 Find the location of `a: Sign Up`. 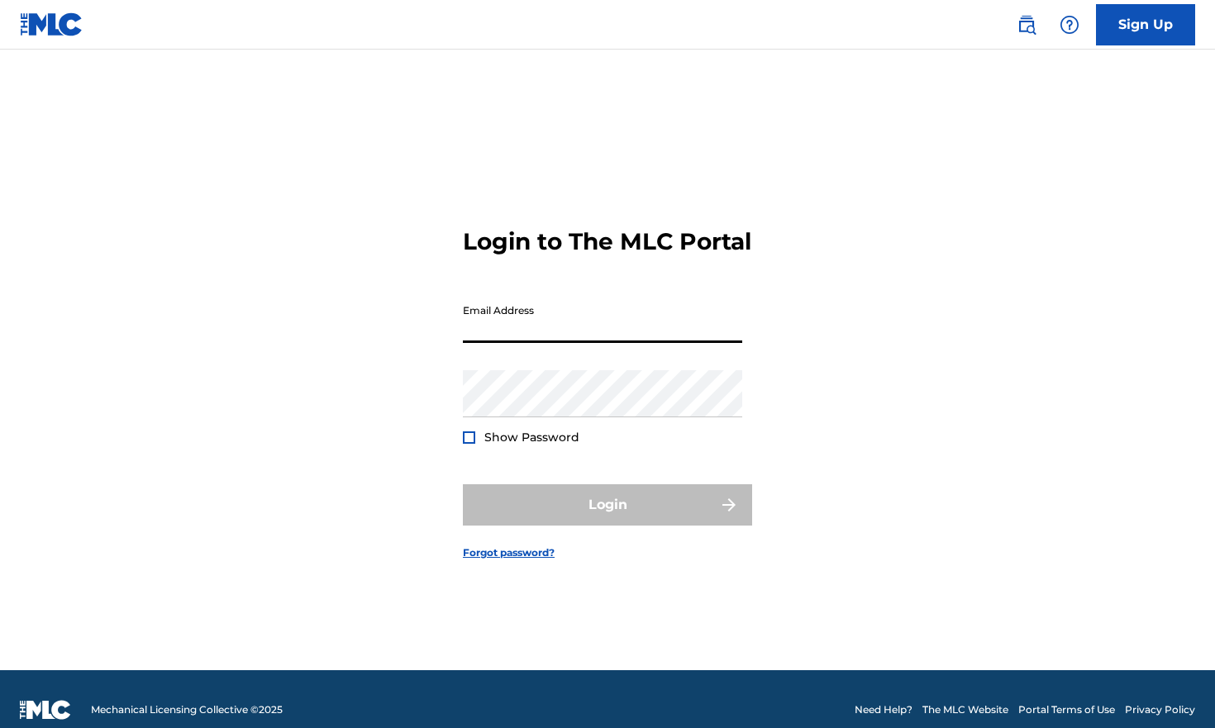

a: Sign Up is located at coordinates (1145, 25).